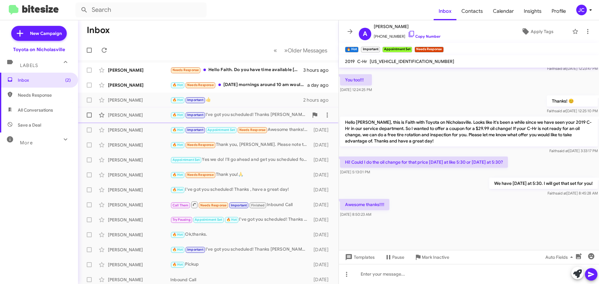 This screenshot has height=284, width=599. Describe the element at coordinates (240, 235) in the screenshot. I see `div: Ok,thanks.` at that location.